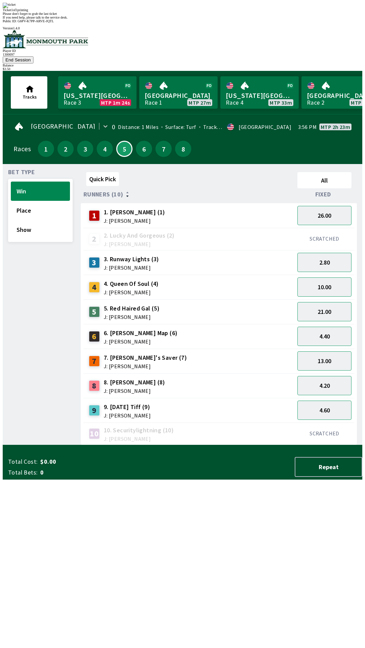 Image resolution: width=365 pixels, height=648 pixels. I want to click on span: $0.00, so click(93, 462).